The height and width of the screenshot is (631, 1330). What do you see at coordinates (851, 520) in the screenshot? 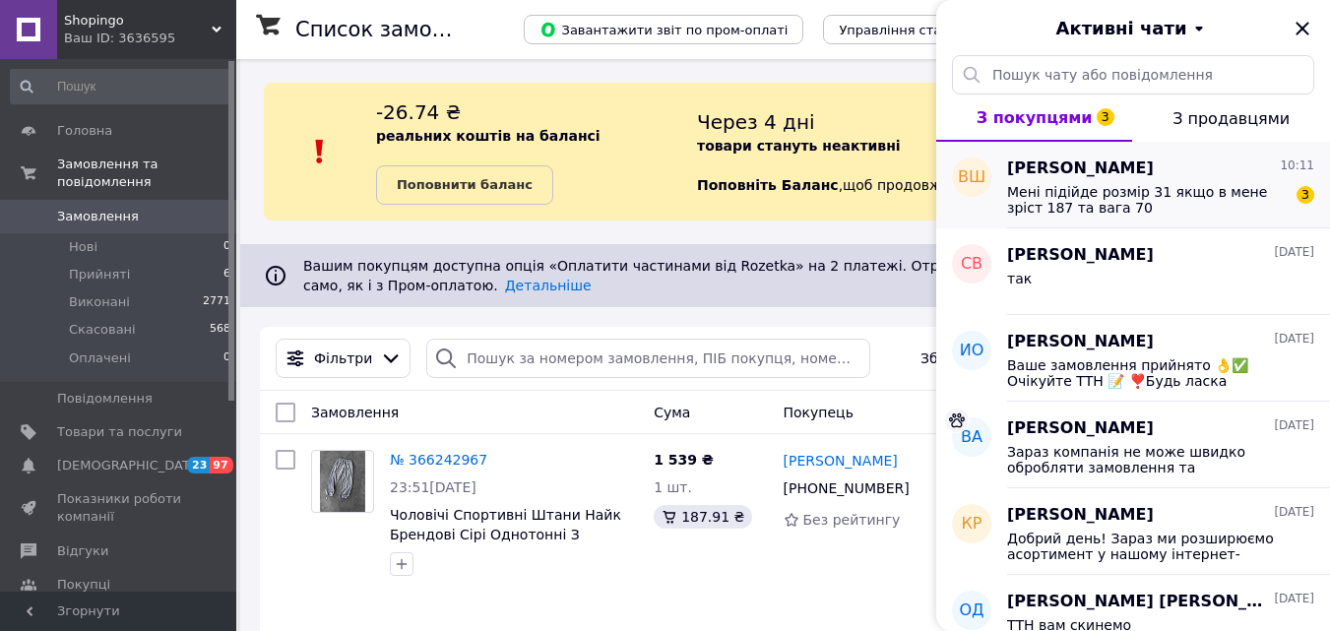
I see `span: Без рейтингу` at bounding box center [851, 520].